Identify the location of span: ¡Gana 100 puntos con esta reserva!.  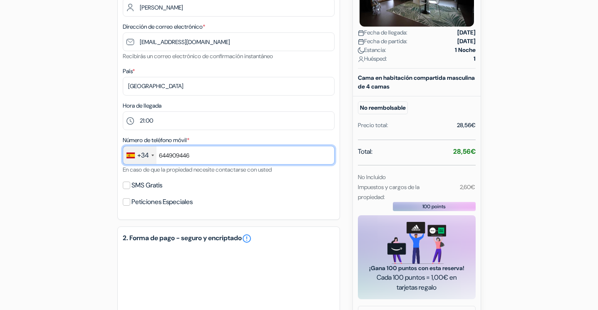
(416, 268).